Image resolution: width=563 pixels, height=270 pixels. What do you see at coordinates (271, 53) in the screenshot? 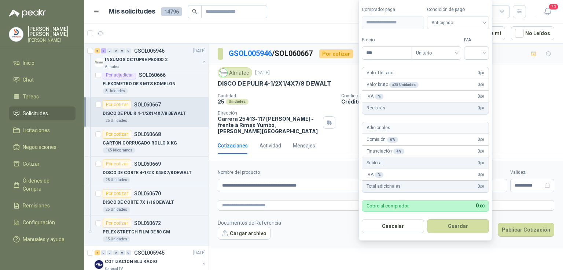
I see `p: / SOL060667` at bounding box center [271, 53].